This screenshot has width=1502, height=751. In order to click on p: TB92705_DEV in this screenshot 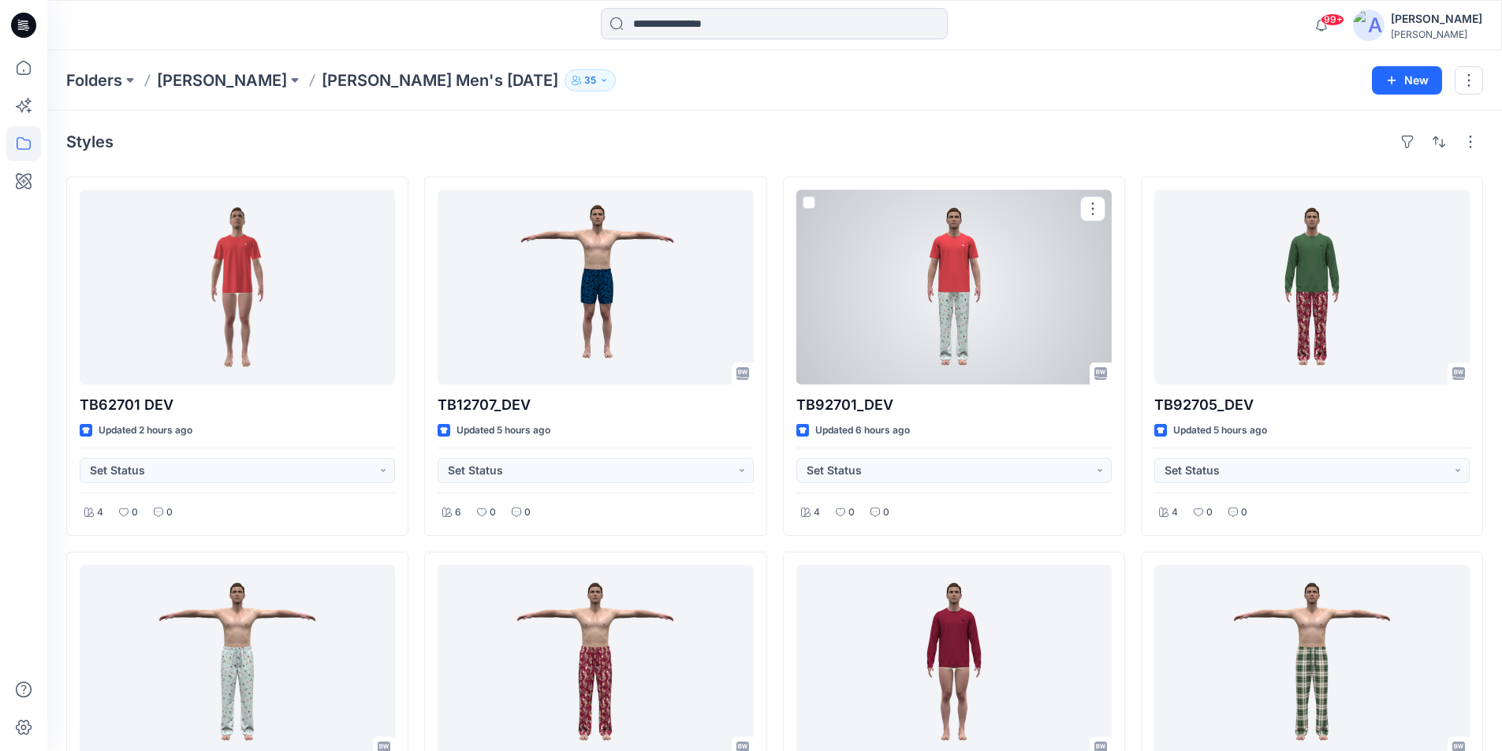, I will do `click(1312, 405)`.